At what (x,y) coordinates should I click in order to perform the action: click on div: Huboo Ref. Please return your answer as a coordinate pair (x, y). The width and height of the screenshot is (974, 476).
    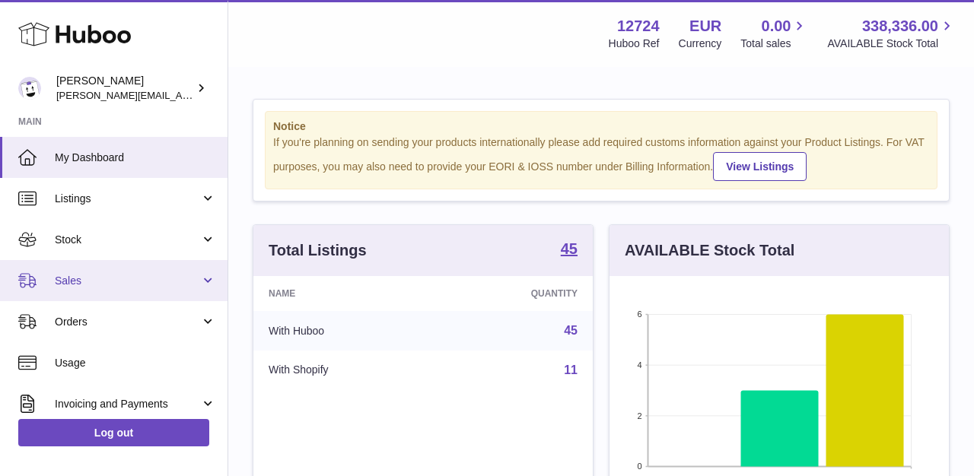
    Looking at the image, I should click on (634, 43).